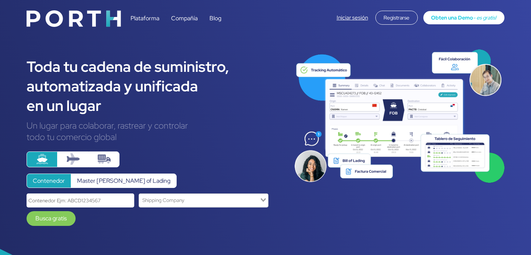 Image resolution: width=531 pixels, height=255 pixels. Describe the element at coordinates (51, 219) in the screenshot. I see `a: Busca gratis` at that location.